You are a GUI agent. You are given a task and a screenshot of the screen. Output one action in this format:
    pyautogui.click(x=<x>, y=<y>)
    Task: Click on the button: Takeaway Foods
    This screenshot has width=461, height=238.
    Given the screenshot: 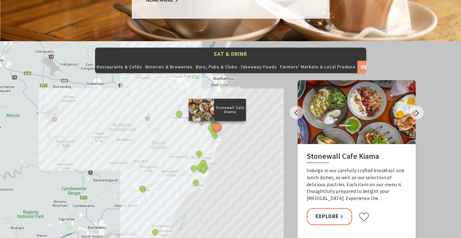 What is the action you would take?
    pyautogui.click(x=259, y=67)
    